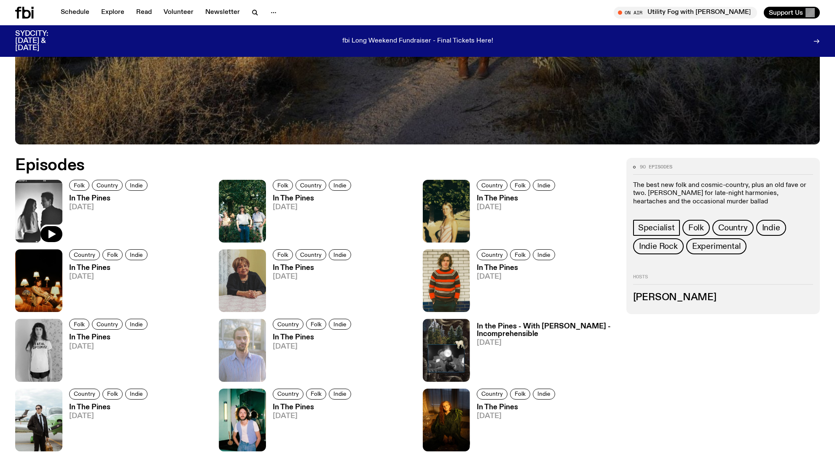  Describe the element at coordinates (722, 280) in the screenshot. I see `h2: Hosts` at that location.